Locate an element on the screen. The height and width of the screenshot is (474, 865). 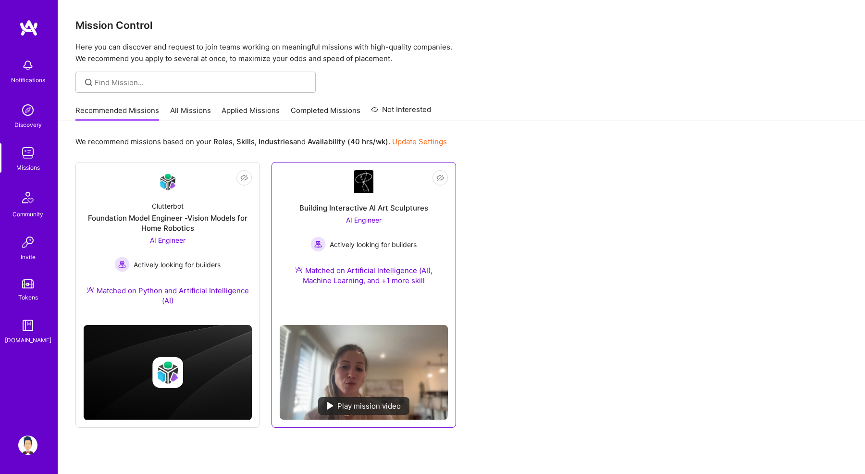
div: Discovery is located at coordinates (28, 124).